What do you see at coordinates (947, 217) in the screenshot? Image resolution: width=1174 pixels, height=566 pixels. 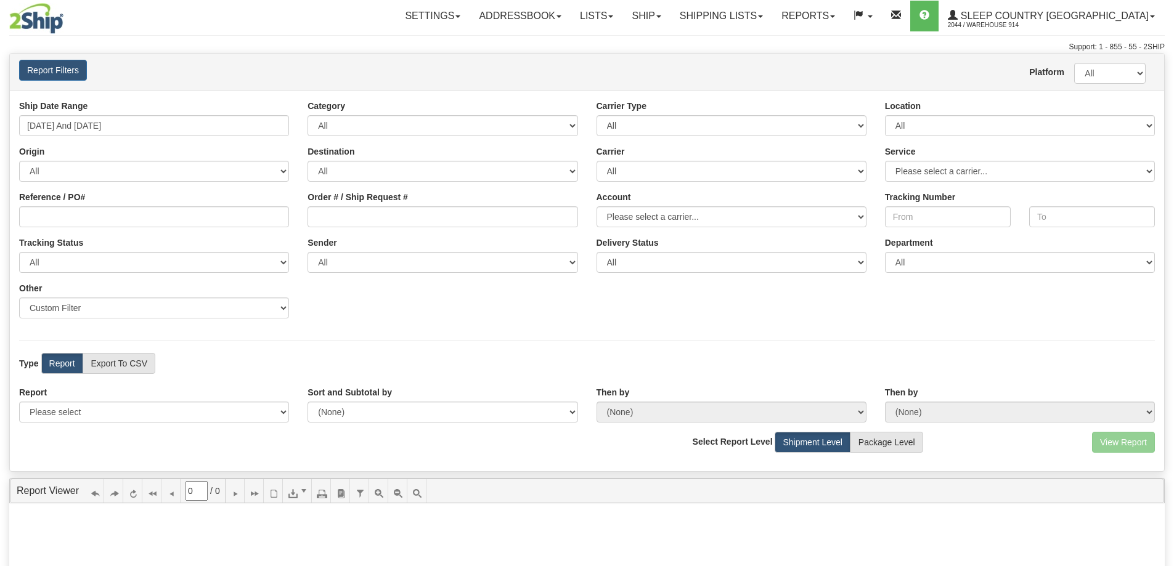 I see `input: From` at bounding box center [947, 217].